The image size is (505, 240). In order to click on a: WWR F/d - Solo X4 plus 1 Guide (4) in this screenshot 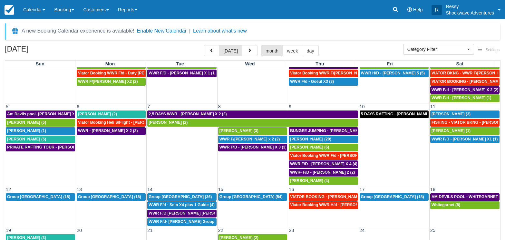, I will do `click(182, 205)`.